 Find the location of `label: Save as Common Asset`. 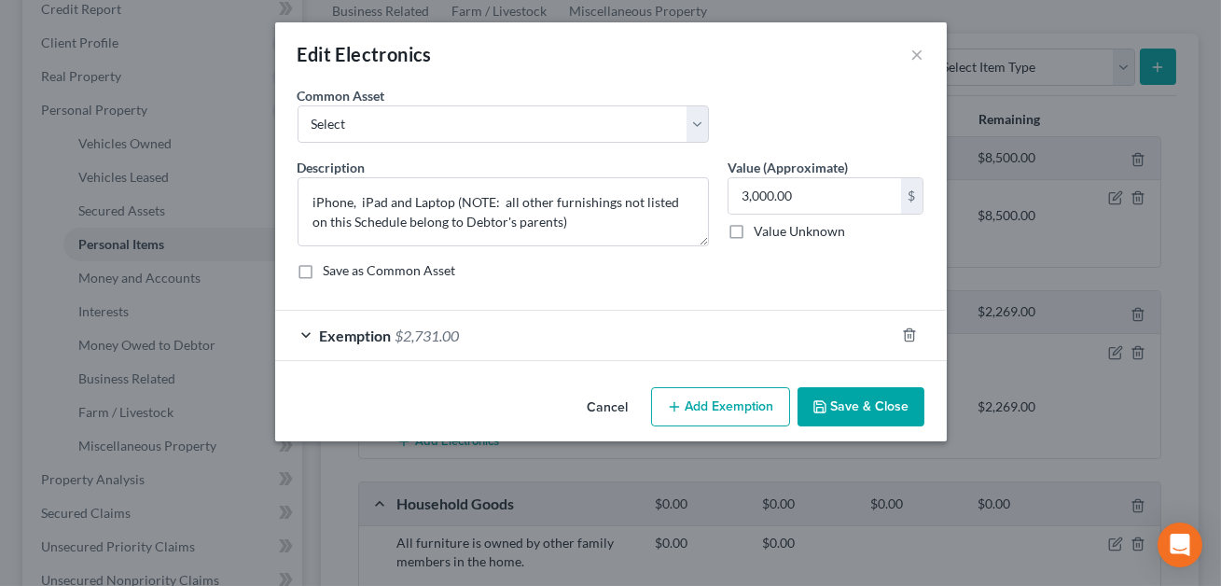

label: Save as Common Asset is located at coordinates (390, 270).